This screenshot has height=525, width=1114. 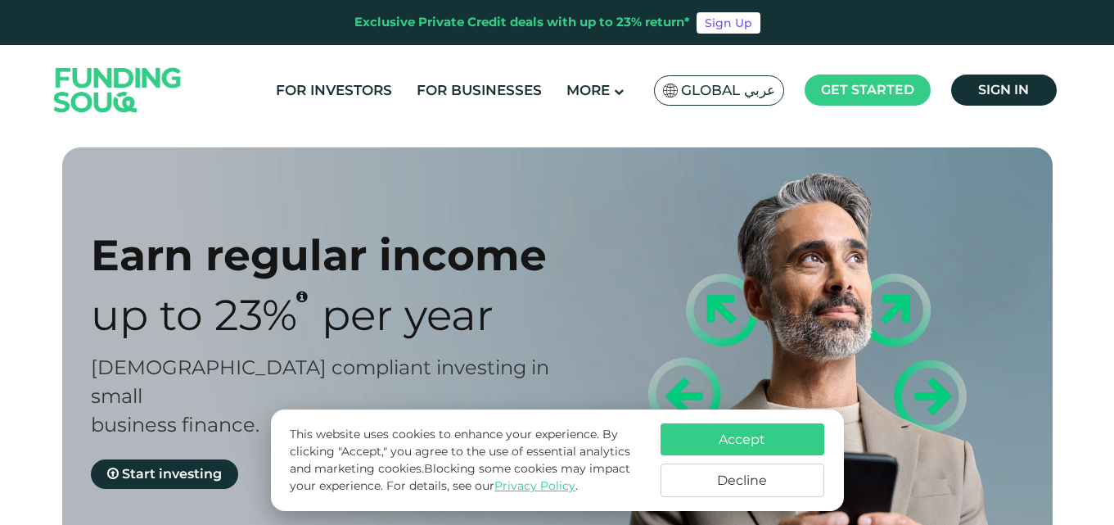 I want to click on span: Blocking some cookies may impact your experience., so click(x=460, y=477).